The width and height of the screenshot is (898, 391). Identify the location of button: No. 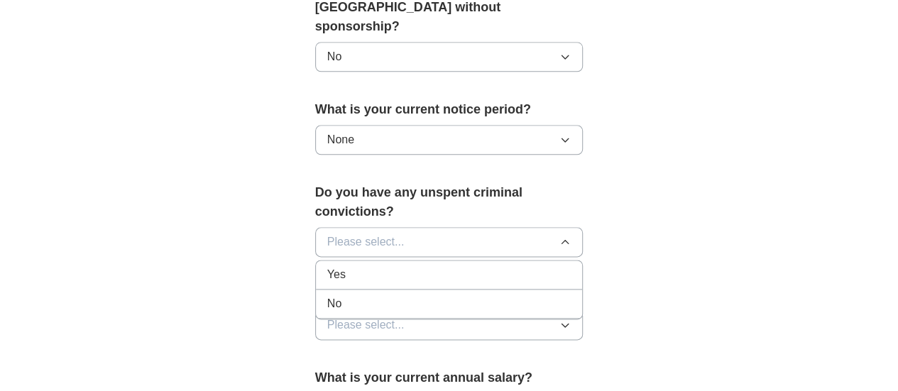
(450, 57).